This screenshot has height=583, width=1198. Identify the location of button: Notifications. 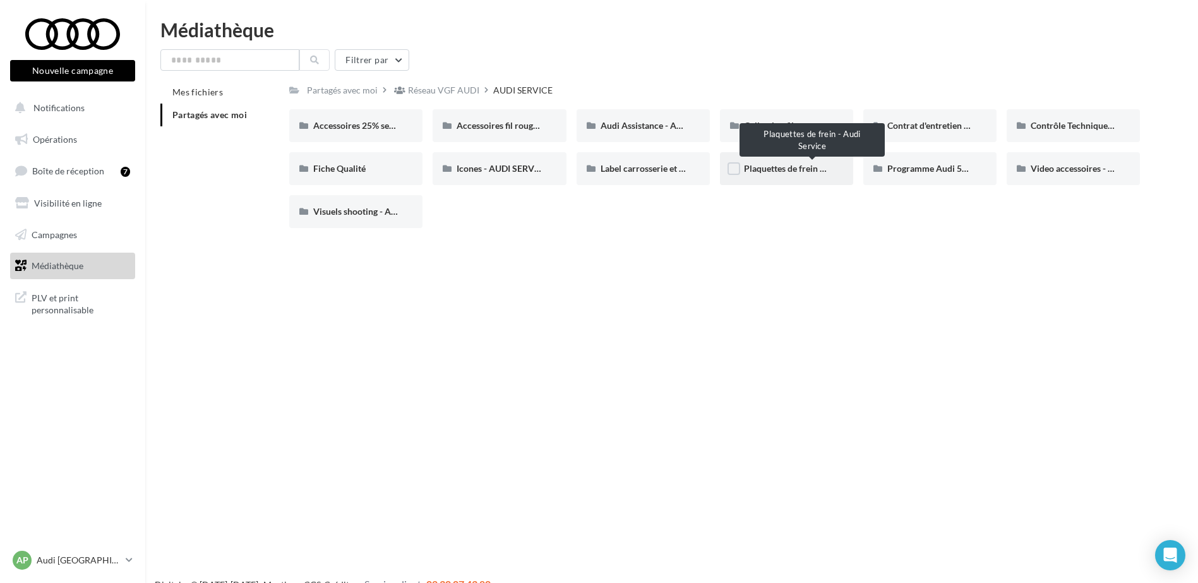
(70, 108).